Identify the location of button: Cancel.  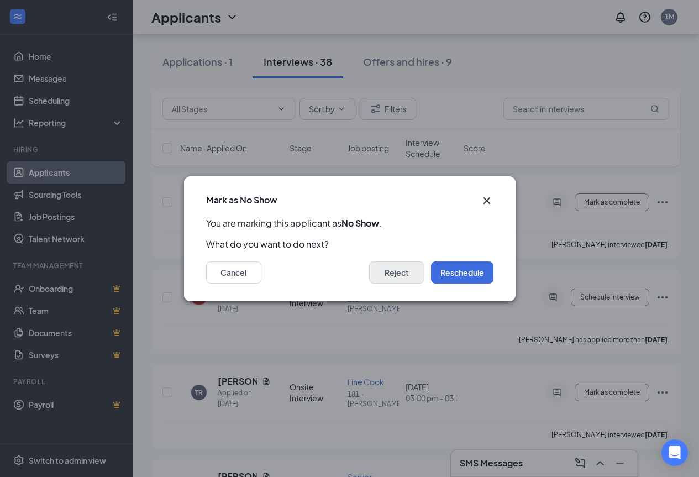
(234, 272).